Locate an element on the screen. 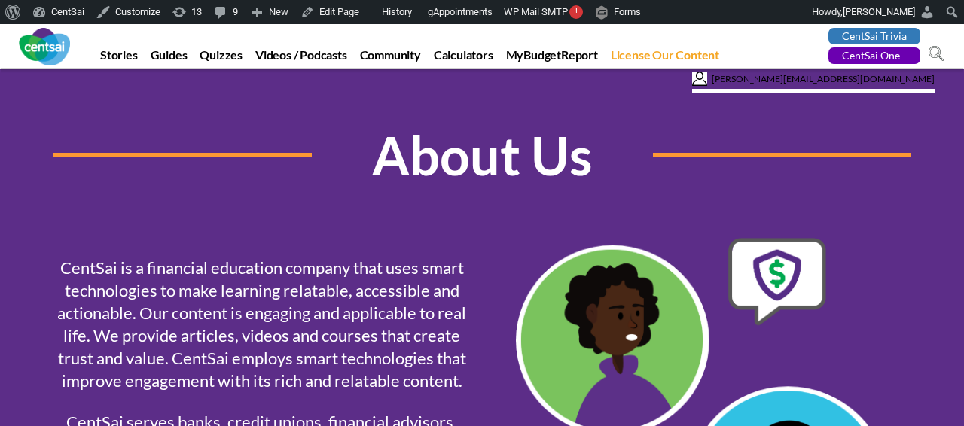 The width and height of the screenshot is (964, 426). a: Guides is located at coordinates (169, 58).